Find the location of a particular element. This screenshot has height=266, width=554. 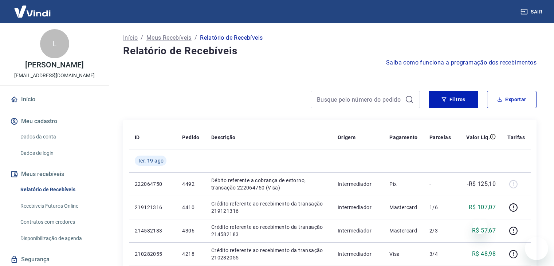

p: Pagamento is located at coordinates (403, 137).